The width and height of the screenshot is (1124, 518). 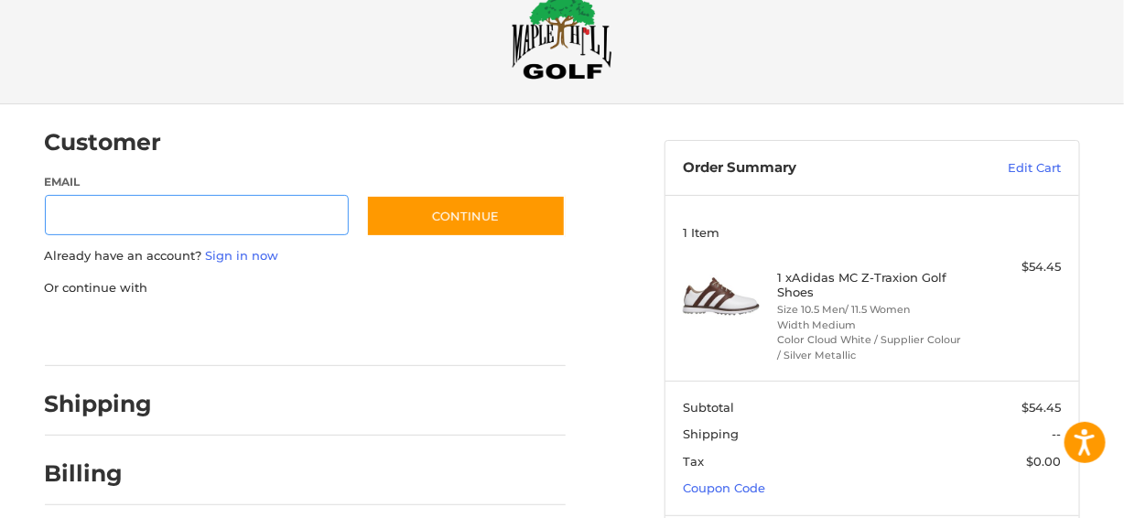 I want to click on p: Already have an account?, so click(x=305, y=256).